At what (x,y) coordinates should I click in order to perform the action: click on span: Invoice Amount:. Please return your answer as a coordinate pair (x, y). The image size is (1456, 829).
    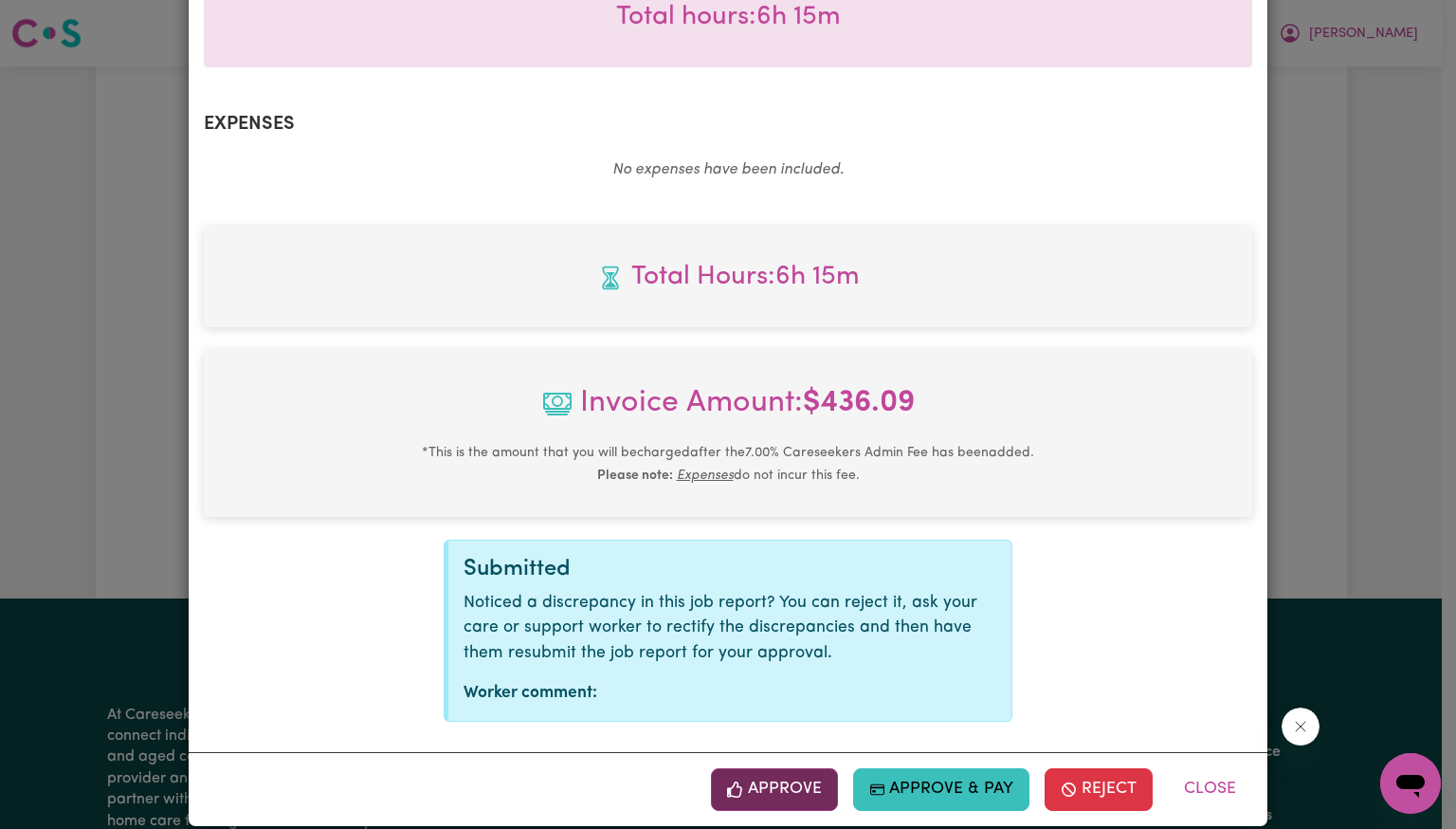
    Looking at the image, I should click on (728, 410).